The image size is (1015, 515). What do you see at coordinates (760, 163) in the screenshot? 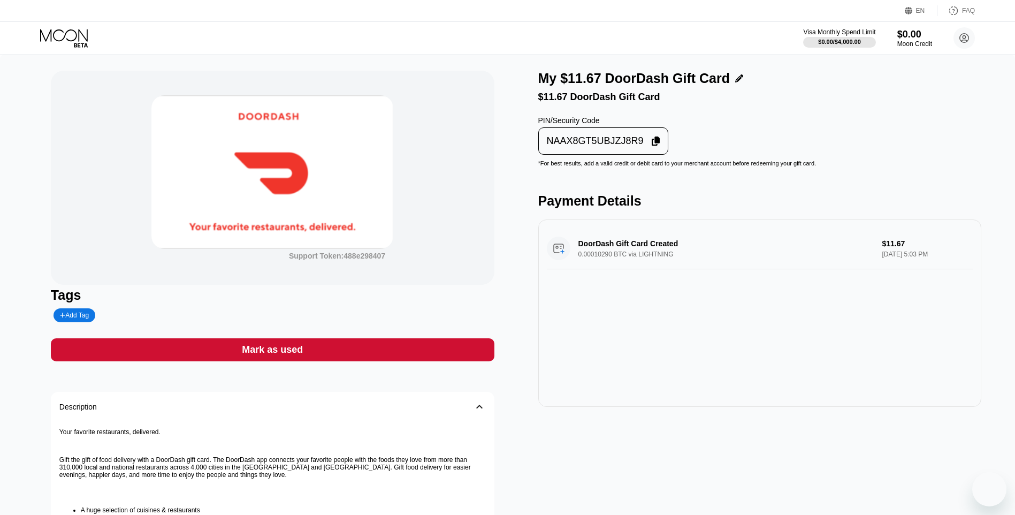
I see `div: * For best results, add a valid credit or debit card to your merchant account before redeeming yo...` at bounding box center [760, 163].